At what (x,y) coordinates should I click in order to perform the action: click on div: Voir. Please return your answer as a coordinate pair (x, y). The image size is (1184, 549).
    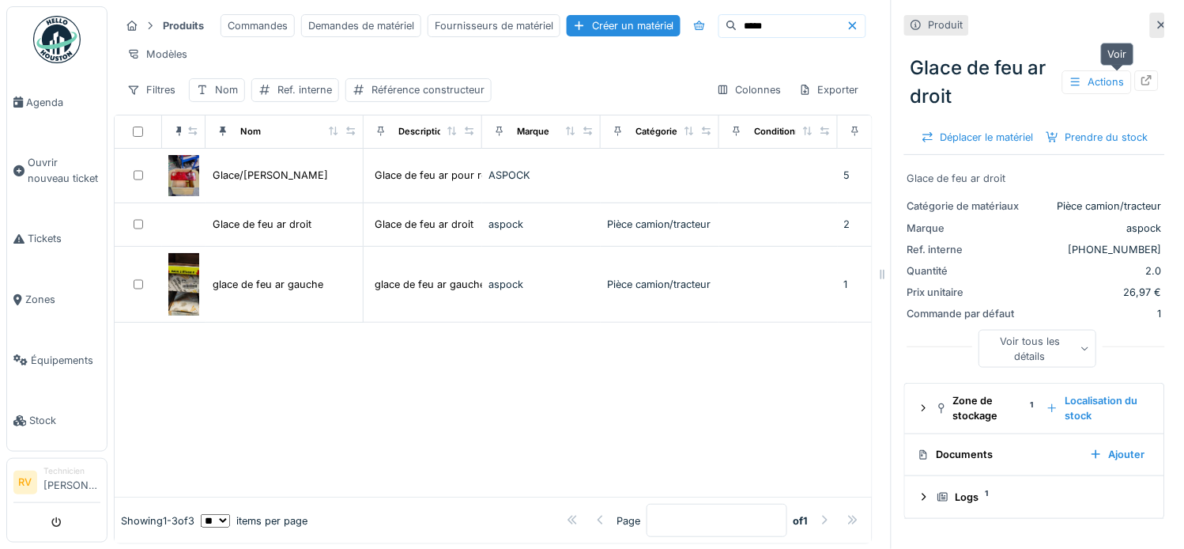
    Looking at the image, I should click on (1118, 54).